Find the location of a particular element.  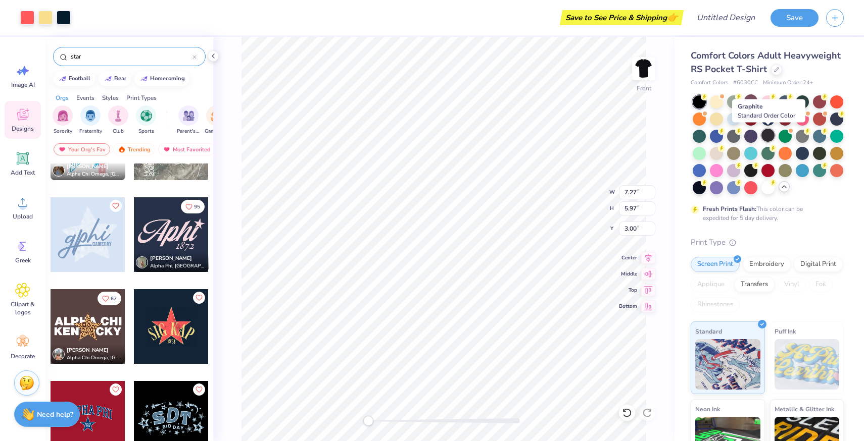

img: Parent's Weekend Image is located at coordinates (188, 116).